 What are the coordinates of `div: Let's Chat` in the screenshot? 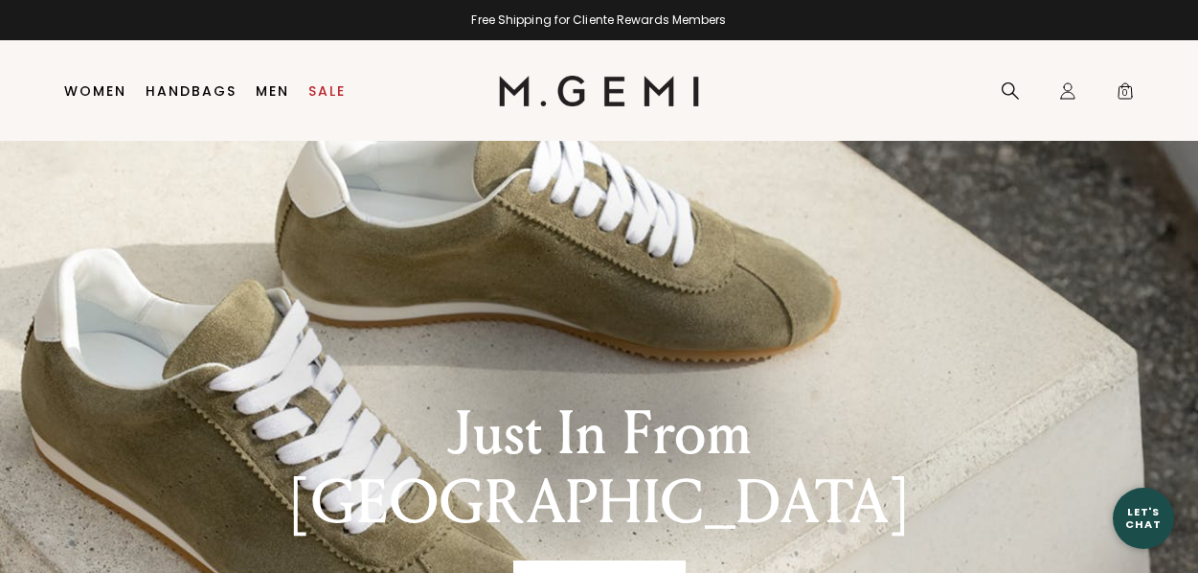 It's located at (1144, 517).